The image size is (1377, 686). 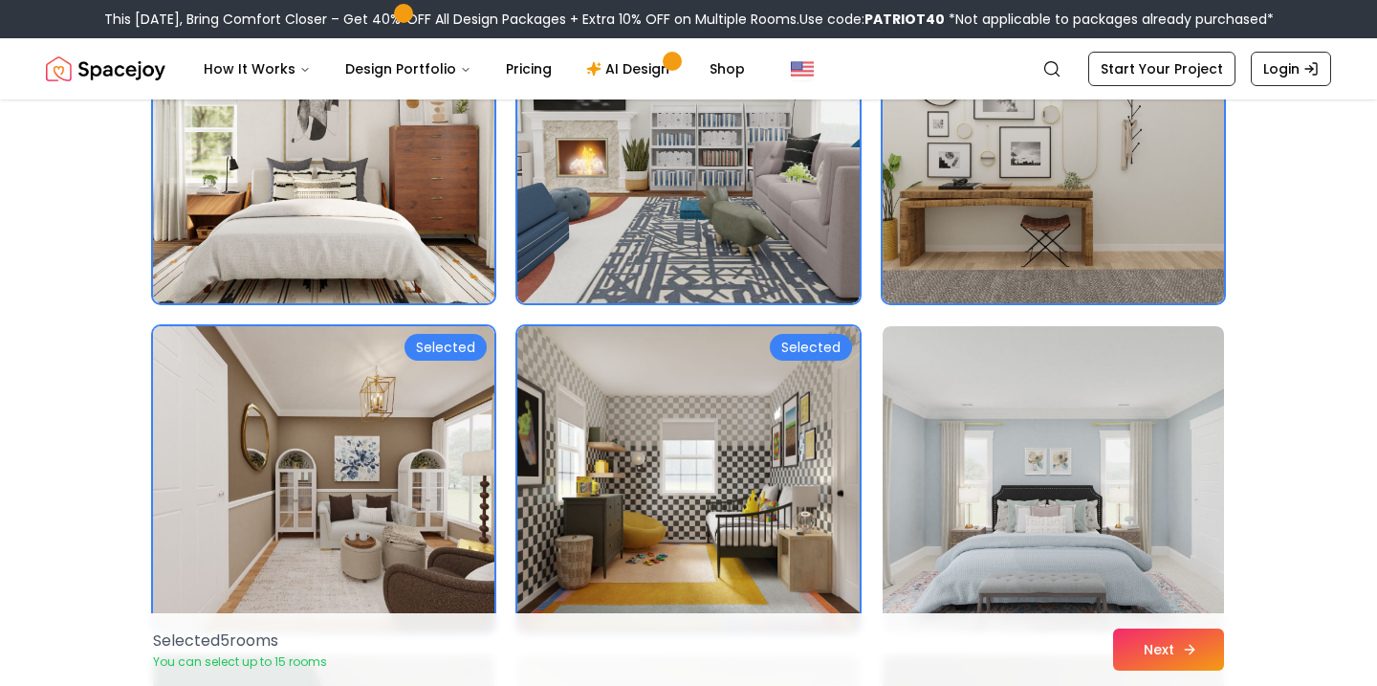 I want to click on nav: Main, so click(x=474, y=69).